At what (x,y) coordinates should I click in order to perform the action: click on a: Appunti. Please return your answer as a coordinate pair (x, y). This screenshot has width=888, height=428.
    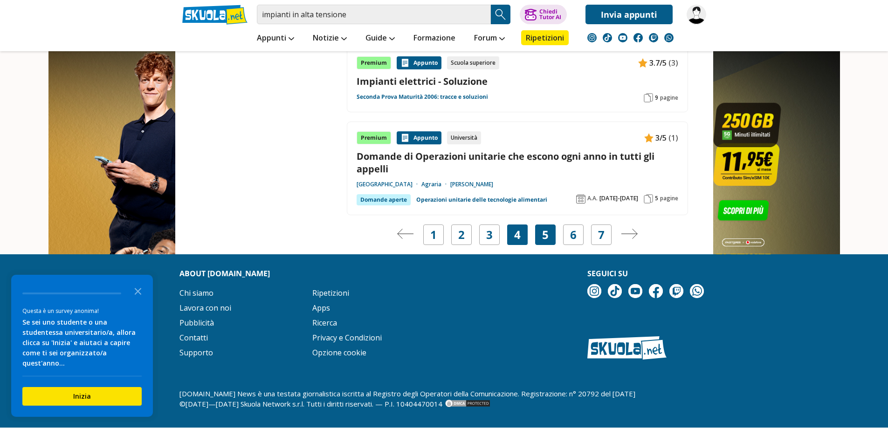
    Looking at the image, I should click on (275, 39).